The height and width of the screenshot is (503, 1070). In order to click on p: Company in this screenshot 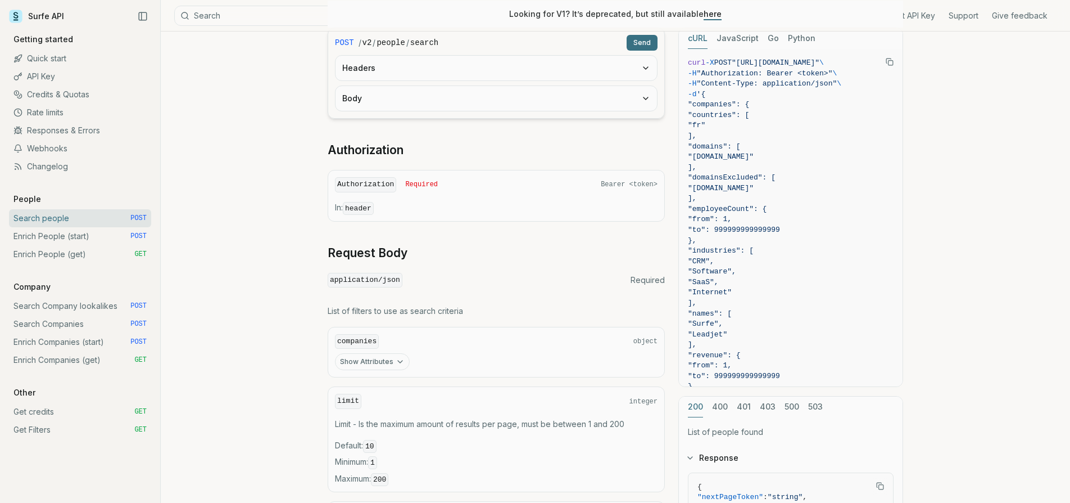, I will do `click(32, 287)`.